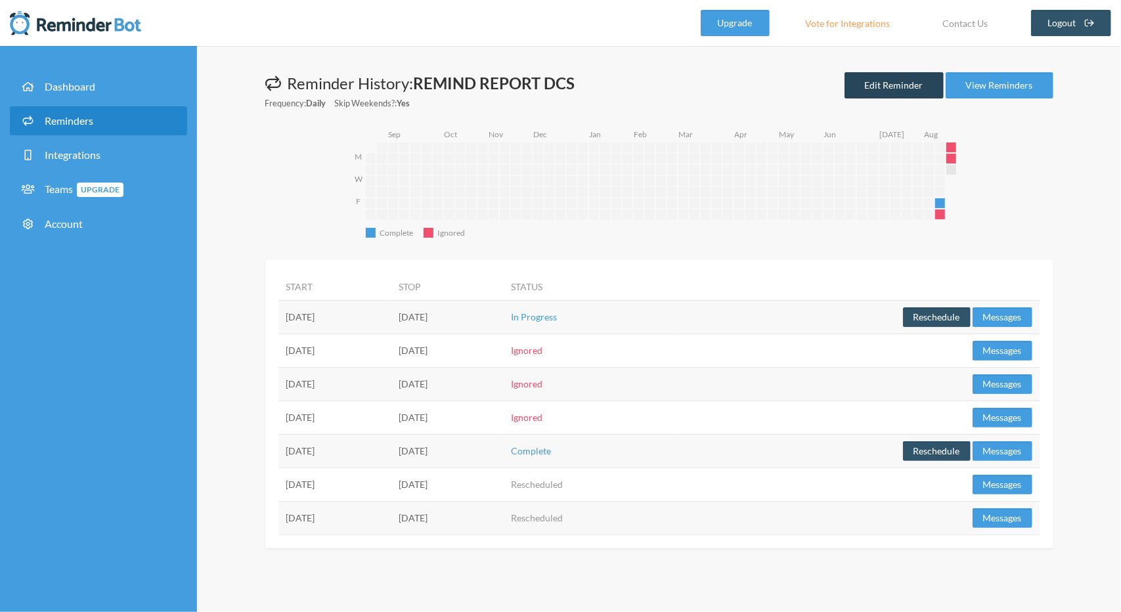 This screenshot has height=612, width=1121. What do you see at coordinates (334, 287) in the screenshot?
I see `th: Start` at bounding box center [334, 287].